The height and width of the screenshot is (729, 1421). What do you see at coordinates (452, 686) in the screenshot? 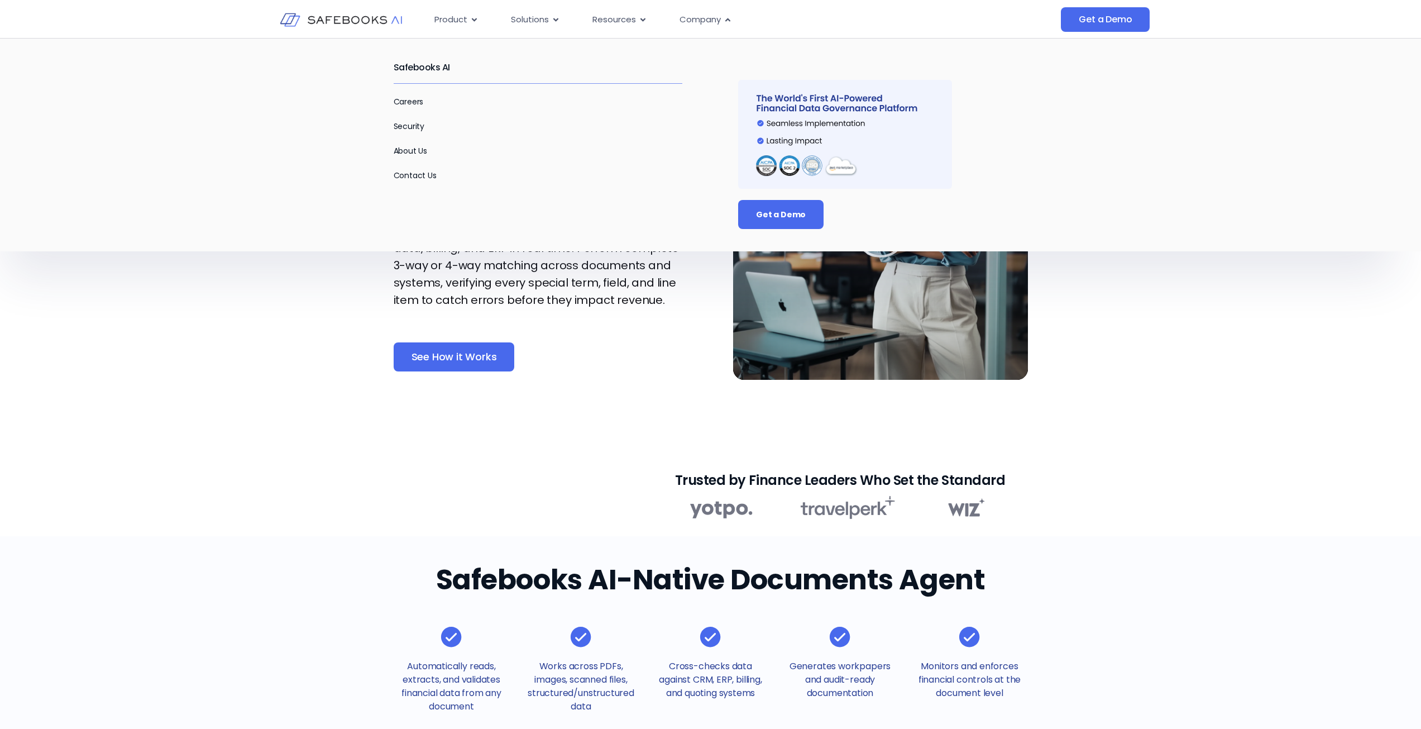
I see `p: Automatically reads, extracts, and validates financial data from any document` at bounding box center [452, 686].